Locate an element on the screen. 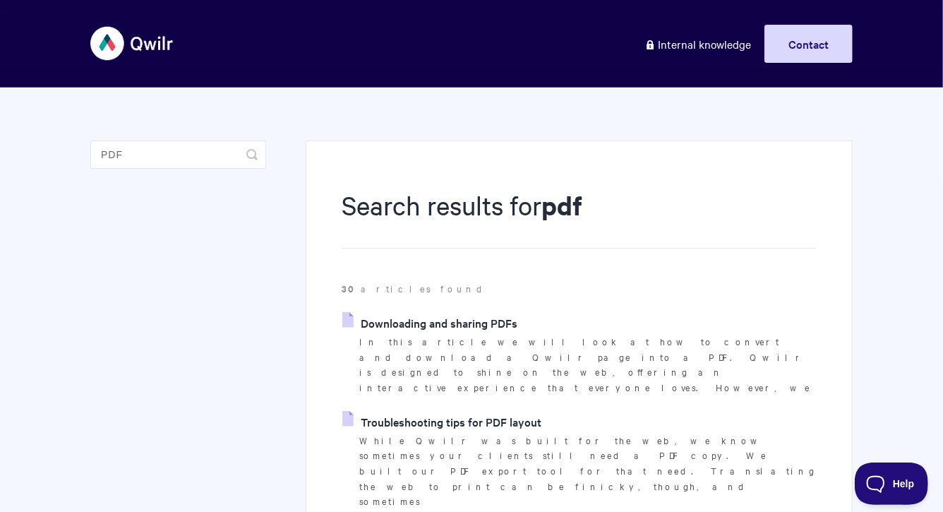 The height and width of the screenshot is (512, 943). strong: 30 is located at coordinates (351, 288).